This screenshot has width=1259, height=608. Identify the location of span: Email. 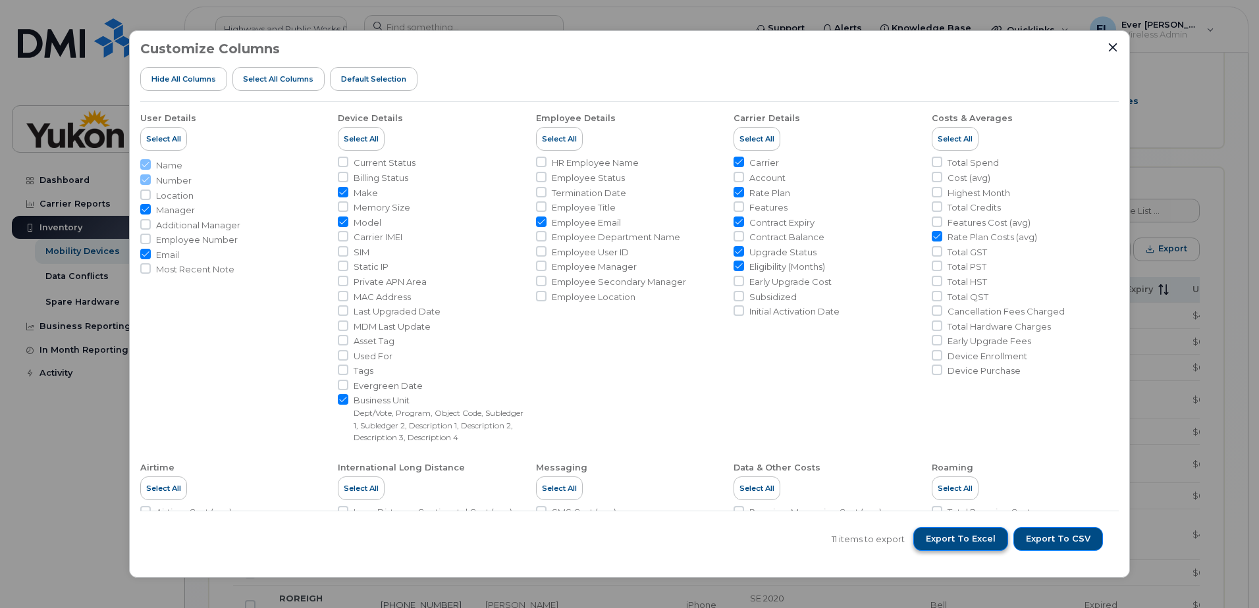
(167, 255).